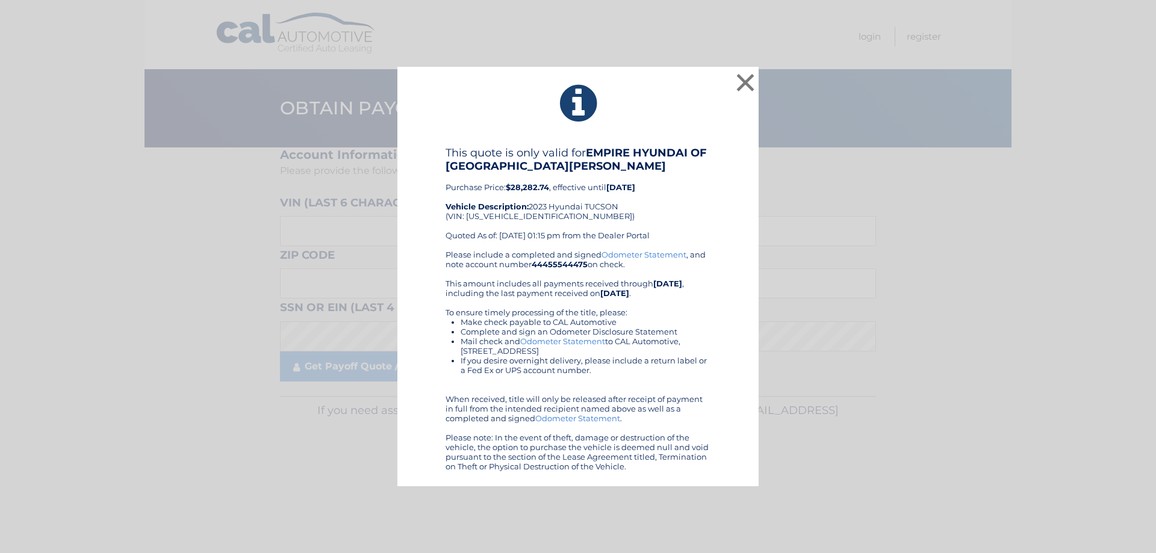 This screenshot has height=553, width=1156. What do you see at coordinates (527, 187) in the screenshot?
I see `b: $28,282.74` at bounding box center [527, 187].